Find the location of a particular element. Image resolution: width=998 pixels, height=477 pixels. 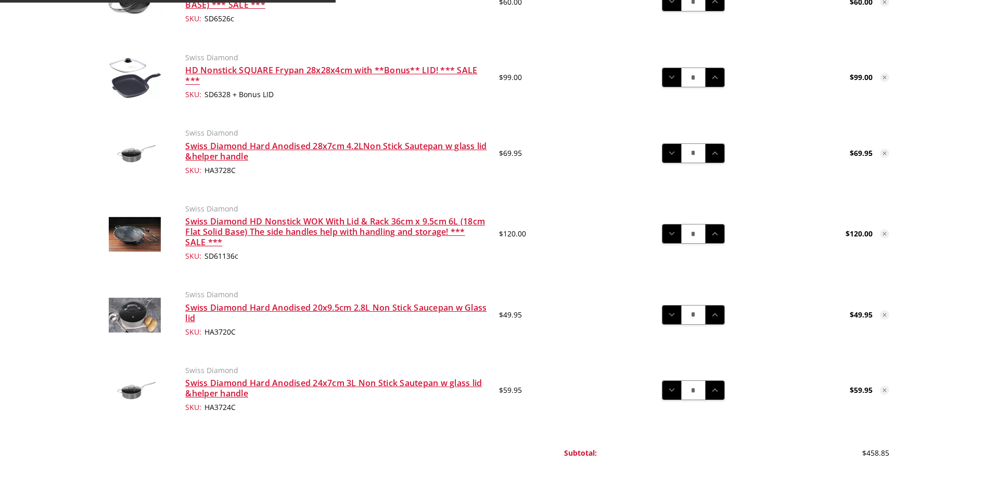

a: Swiss Diamond Hard Anodised 20x9.5cm 2.8L Non Stick Saucepan w Glass lid is located at coordinates (335, 313).